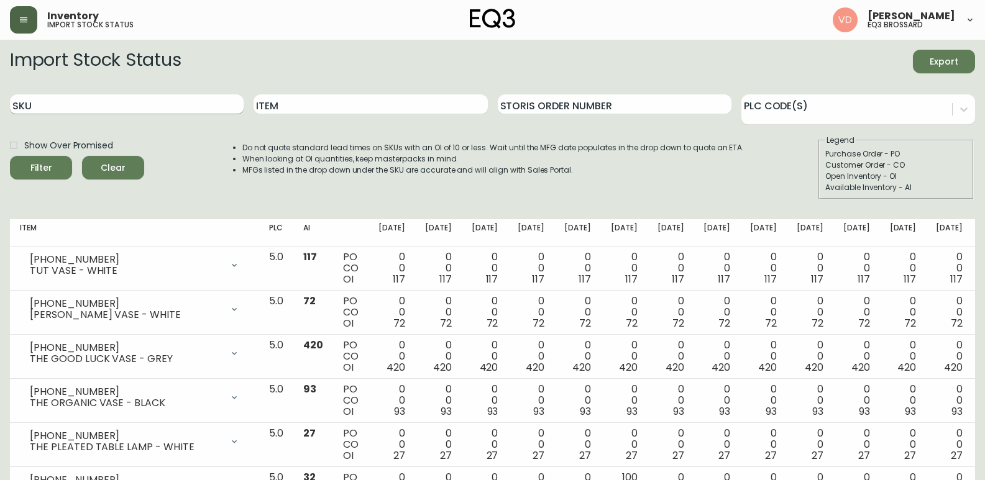  Describe the element at coordinates (896, 176) in the screenshot. I see `div: Open Inventory - OI` at that location.